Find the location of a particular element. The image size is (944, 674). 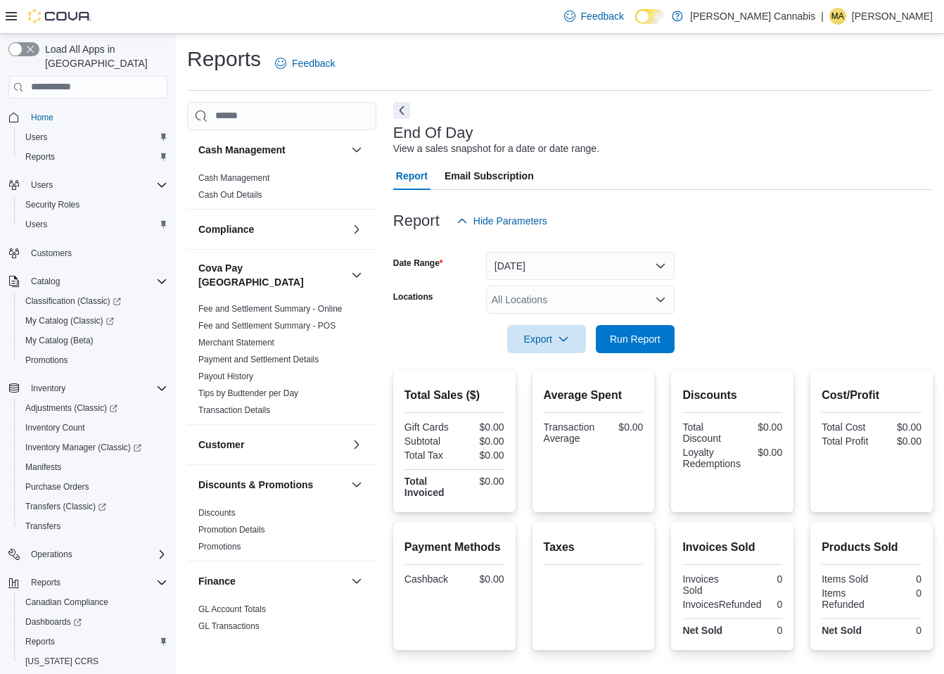

a: Manifests is located at coordinates (43, 467).